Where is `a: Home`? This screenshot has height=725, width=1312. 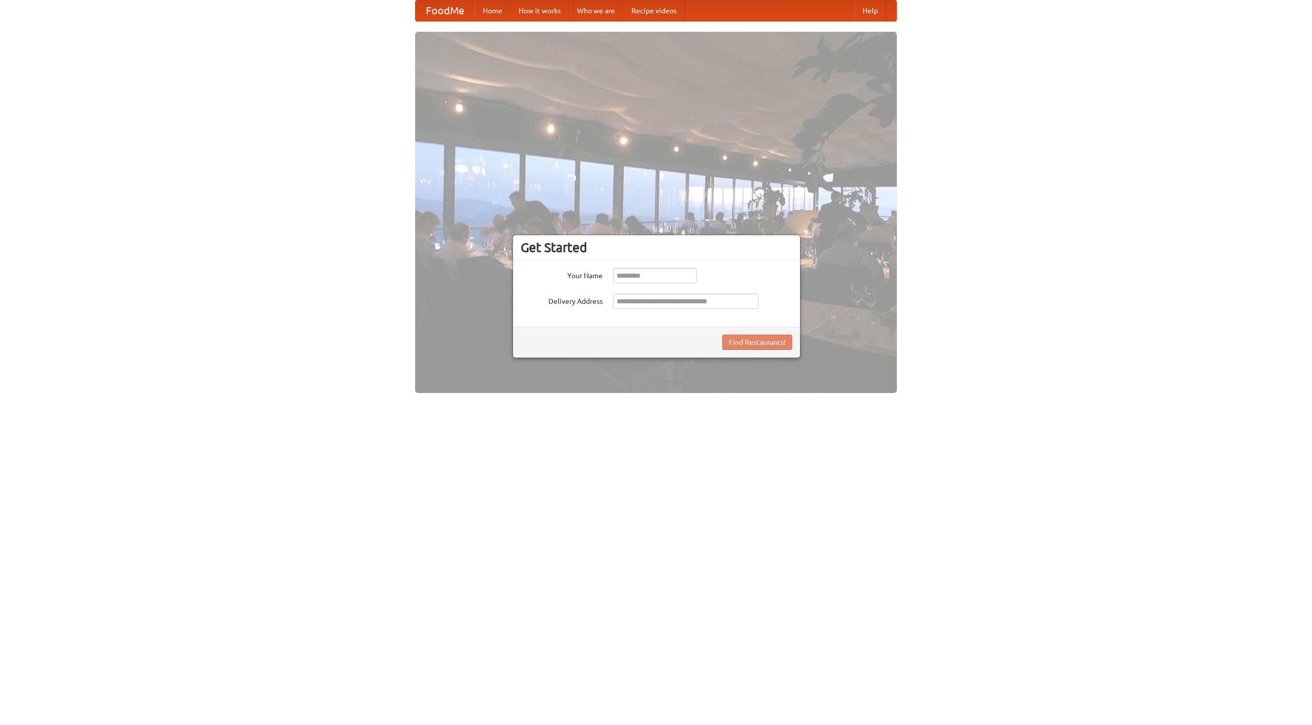
a: Home is located at coordinates (493, 11).